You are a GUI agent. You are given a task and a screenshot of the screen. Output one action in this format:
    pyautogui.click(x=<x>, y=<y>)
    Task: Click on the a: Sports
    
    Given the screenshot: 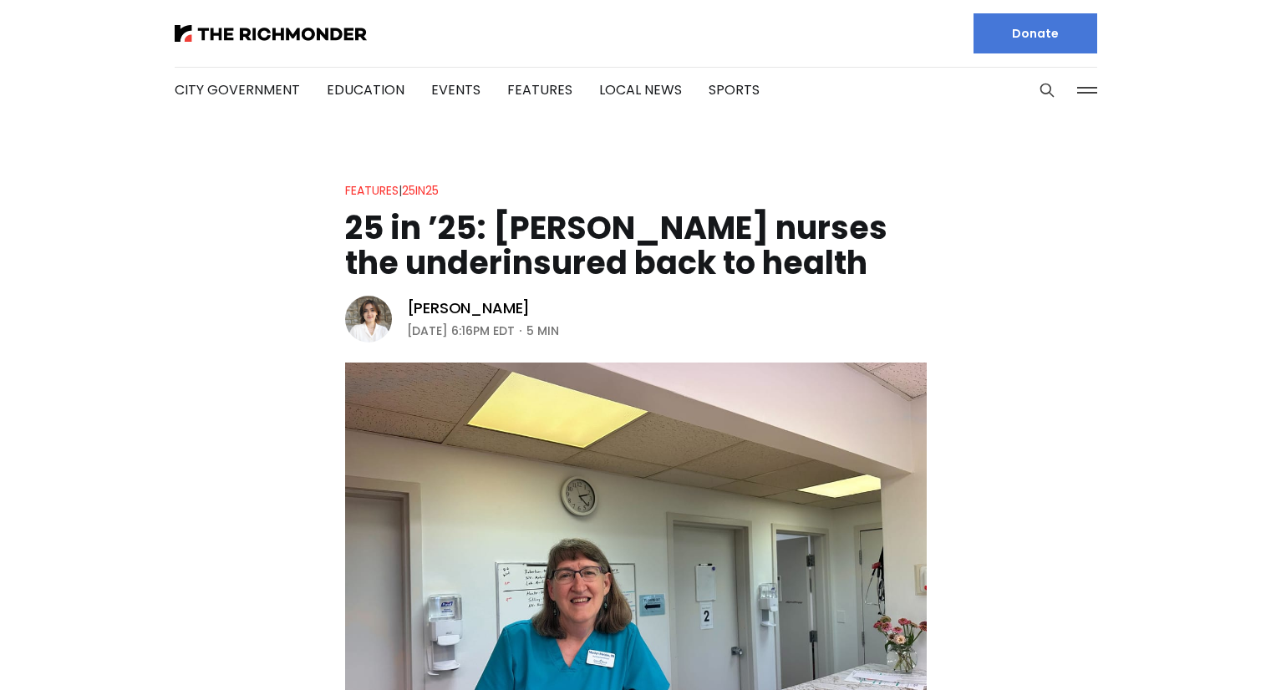 What is the action you would take?
    pyautogui.click(x=734, y=89)
    